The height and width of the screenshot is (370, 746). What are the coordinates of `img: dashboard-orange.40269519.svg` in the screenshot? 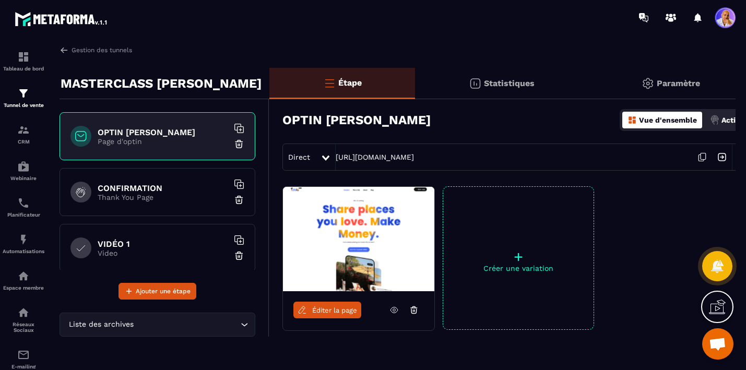 It's located at (632, 120).